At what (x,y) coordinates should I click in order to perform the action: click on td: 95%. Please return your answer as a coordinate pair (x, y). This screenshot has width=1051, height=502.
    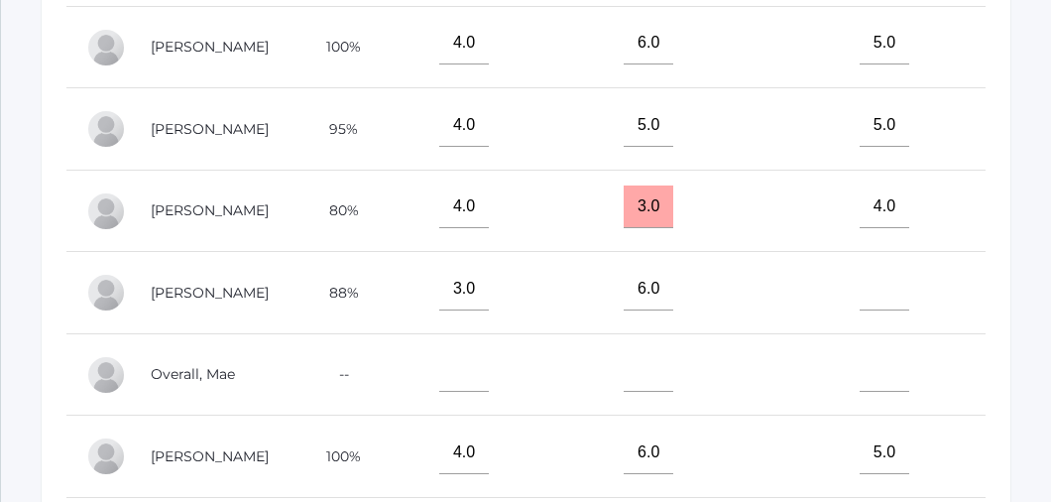
    Looking at the image, I should click on (336, 129).